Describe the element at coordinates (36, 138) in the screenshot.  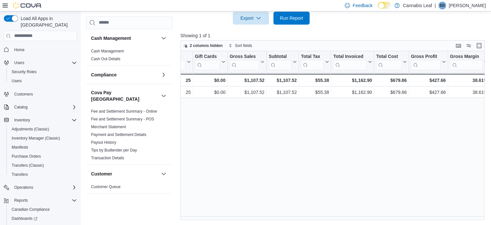
I see `span: Inventory Manager (Classic)` at that location.